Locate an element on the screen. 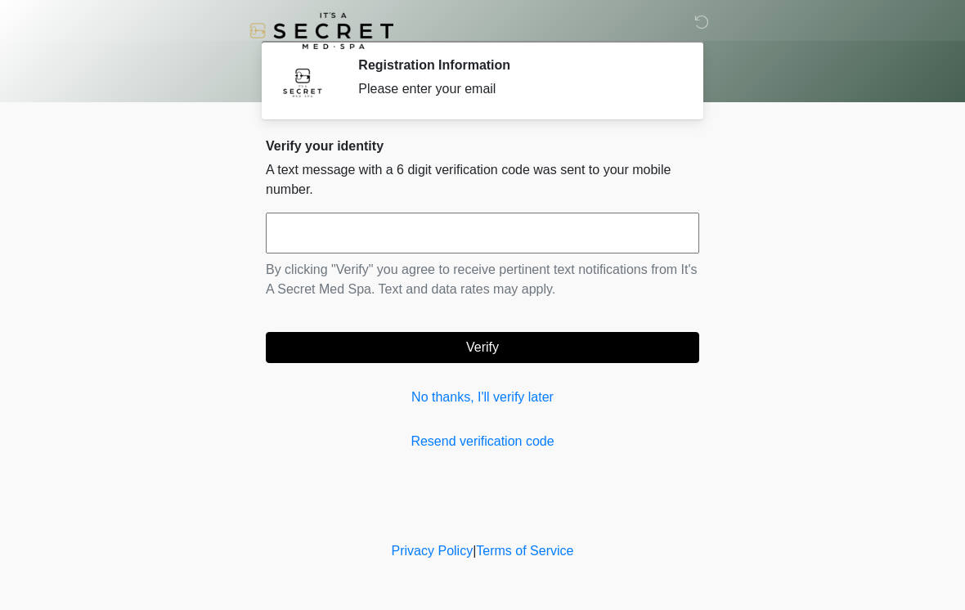 This screenshot has height=610, width=965. p: By clicking "Verify" you agree to receive pertinent text notifications from It's A Secret Med Spa... is located at coordinates (483, 280).